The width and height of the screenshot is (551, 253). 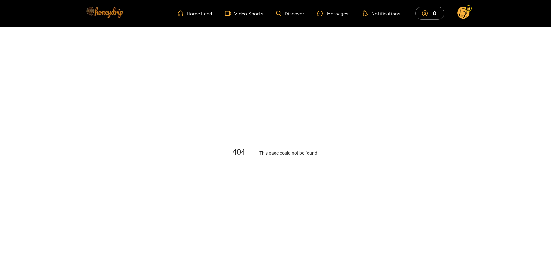 What do you see at coordinates (244, 13) in the screenshot?
I see `a: Video Shorts` at bounding box center [244, 13].